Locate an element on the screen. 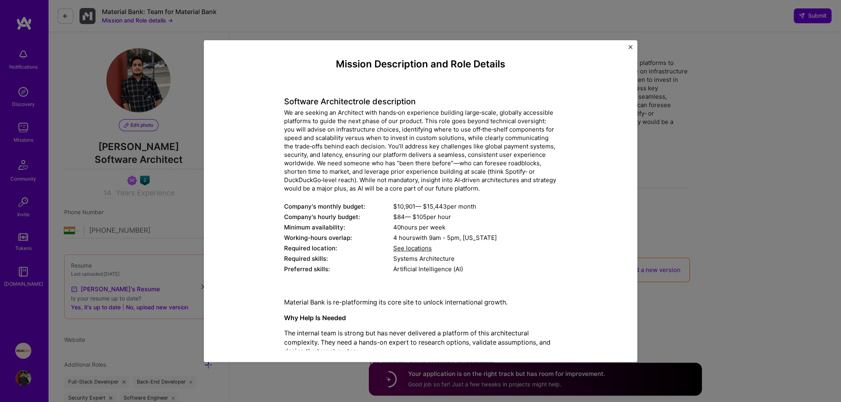  div: We are seeking an Architect with hands‑on experience building large‑scale, globally accessible pl... is located at coordinates (420, 151).